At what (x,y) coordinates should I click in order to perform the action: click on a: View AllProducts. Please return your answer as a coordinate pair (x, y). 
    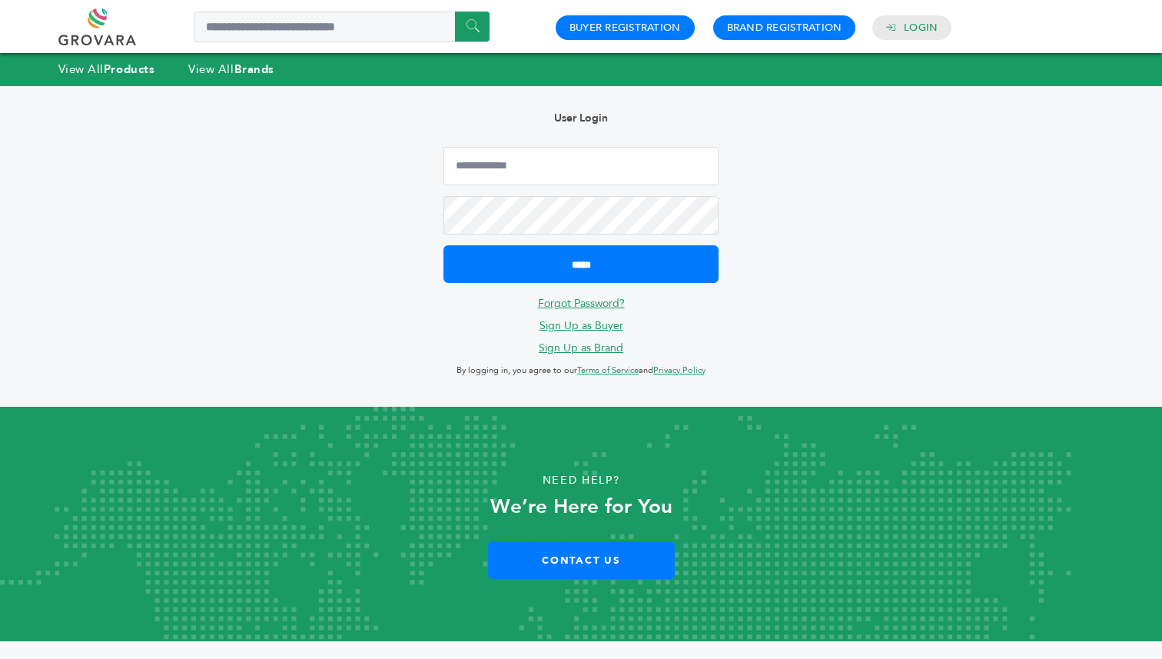
    Looking at the image, I should click on (107, 69).